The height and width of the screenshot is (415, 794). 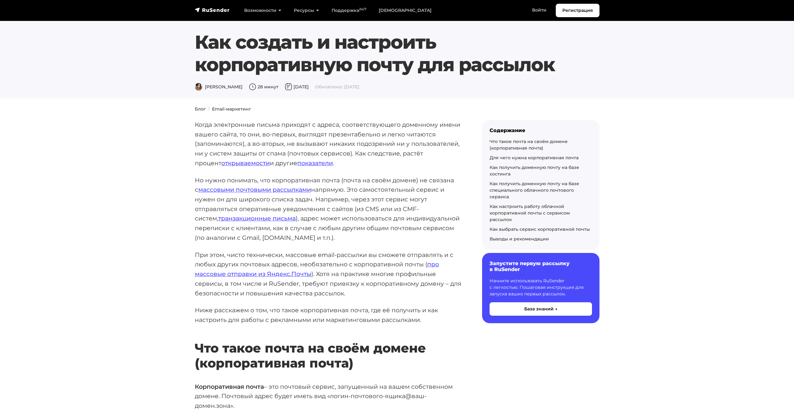 What do you see at coordinates (397, 109) in the screenshot?
I see `nav: breadcrumb` at bounding box center [397, 109].